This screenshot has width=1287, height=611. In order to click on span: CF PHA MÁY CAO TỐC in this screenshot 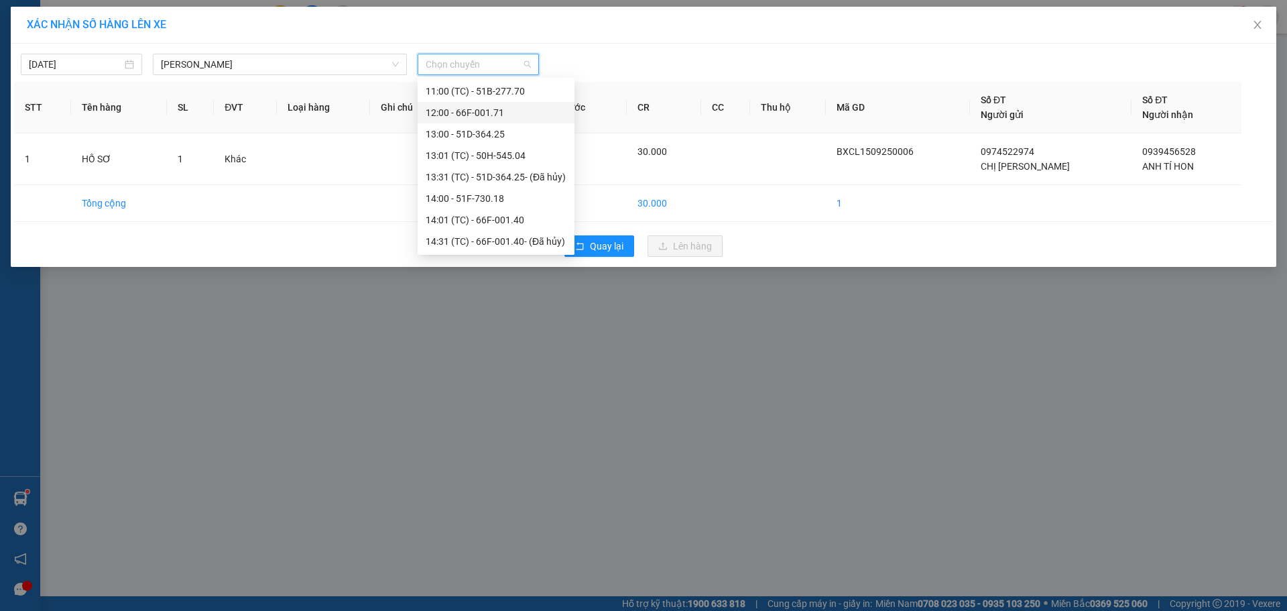, I will do `click(56, 113)`.